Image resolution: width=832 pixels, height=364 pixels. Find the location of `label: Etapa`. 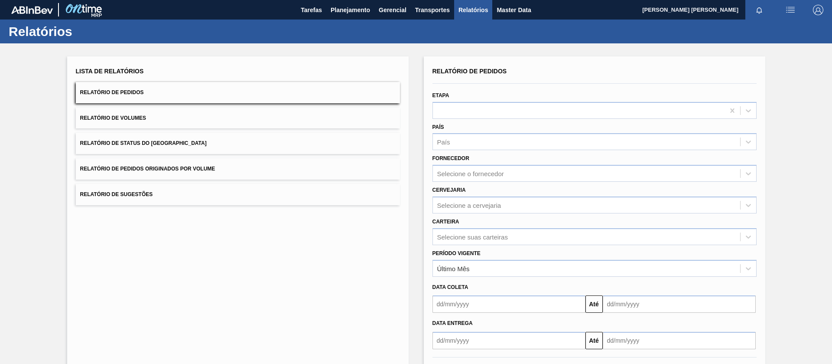

label: Etapa is located at coordinates (441, 95).